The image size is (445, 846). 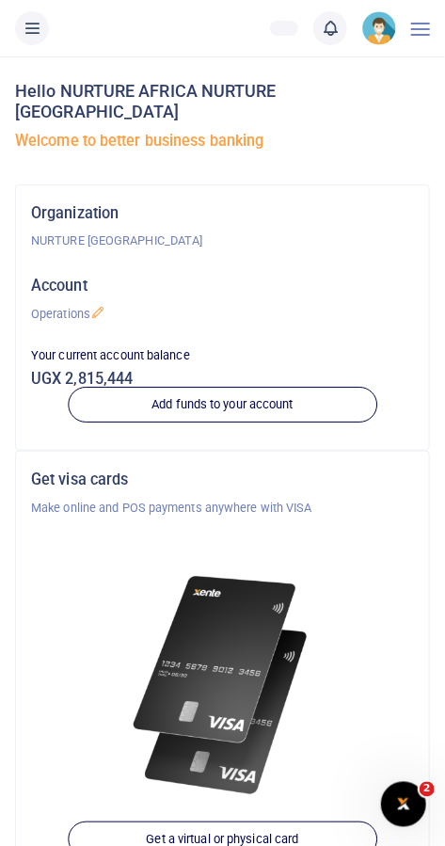 What do you see at coordinates (379, 28) in the screenshot?
I see `a: profile-user` at bounding box center [379, 28].